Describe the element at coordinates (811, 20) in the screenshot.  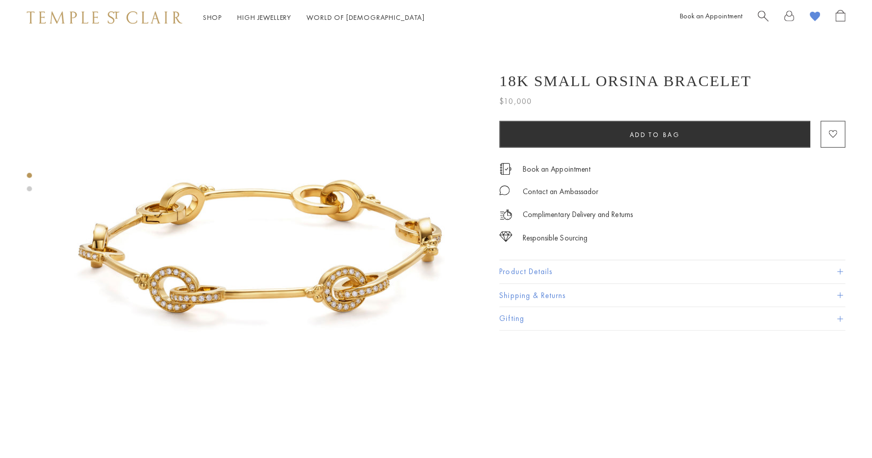
I see `a: View Wishlist` at that location.